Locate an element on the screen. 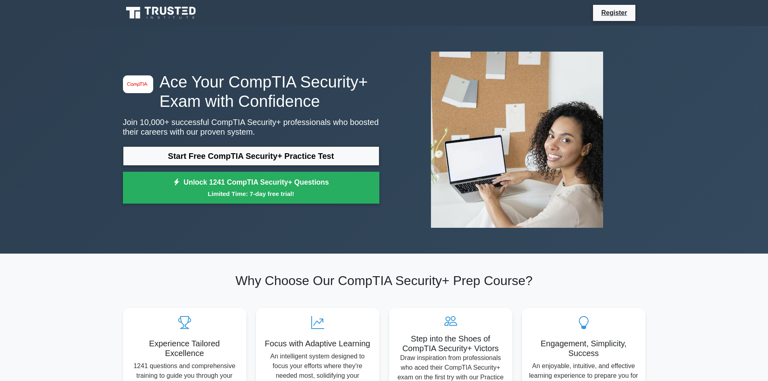  h1: Ace Your CompTIA Security+ Exam with Confidence is located at coordinates (251, 92).